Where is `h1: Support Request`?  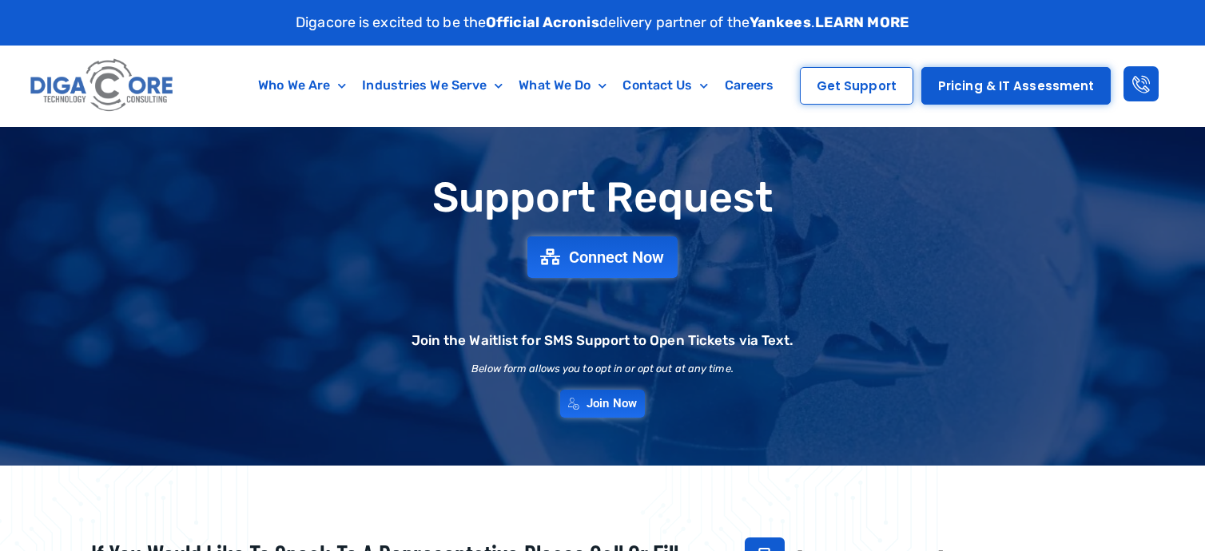 h1: Support Request is located at coordinates (602, 197).